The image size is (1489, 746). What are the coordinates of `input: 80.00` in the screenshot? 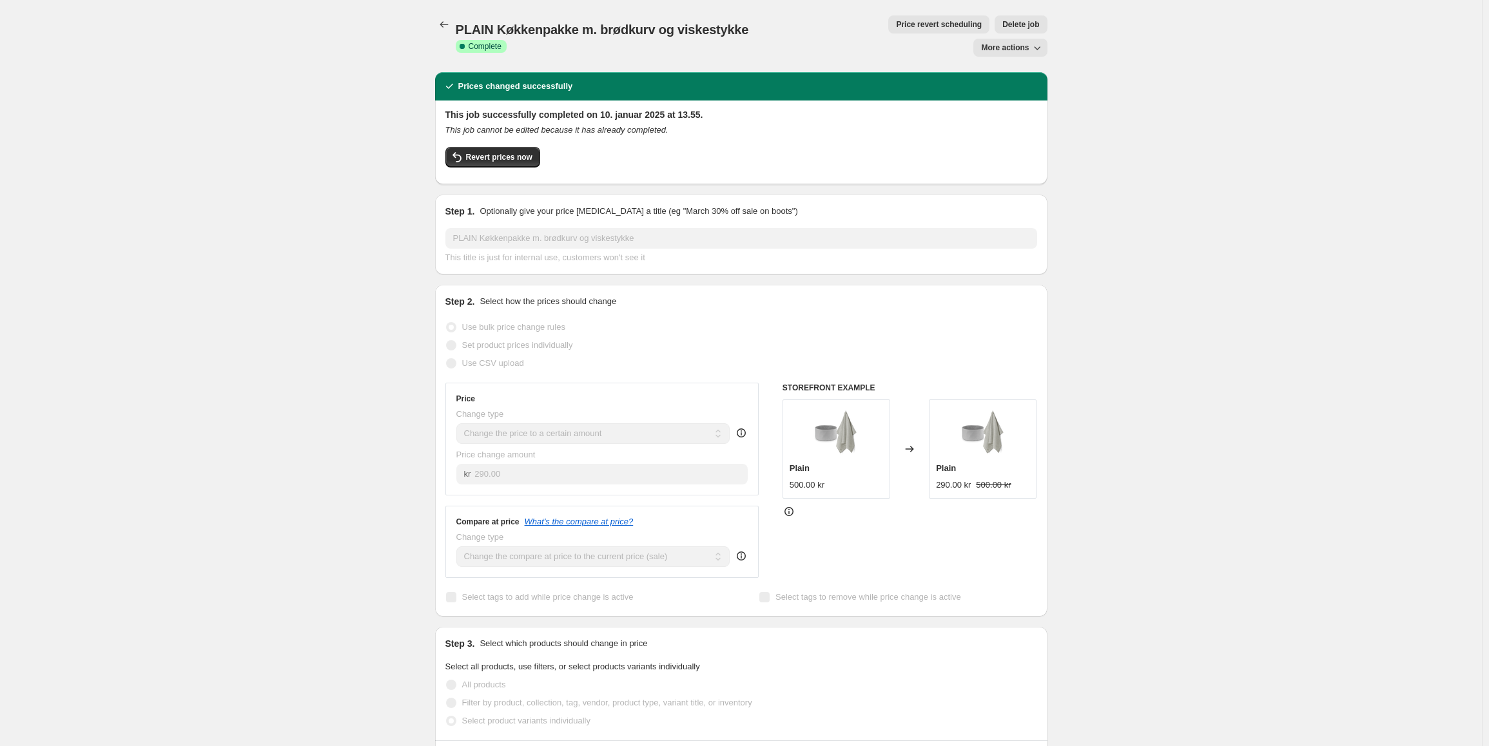 It's located at (611, 474).